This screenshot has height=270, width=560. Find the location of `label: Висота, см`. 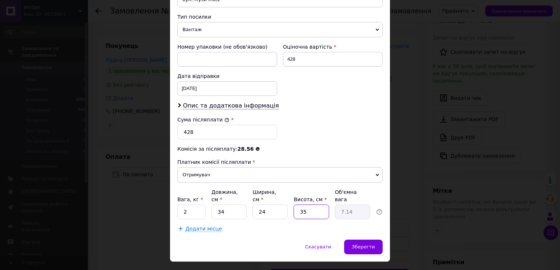

label: Висота, см is located at coordinates (310, 200).